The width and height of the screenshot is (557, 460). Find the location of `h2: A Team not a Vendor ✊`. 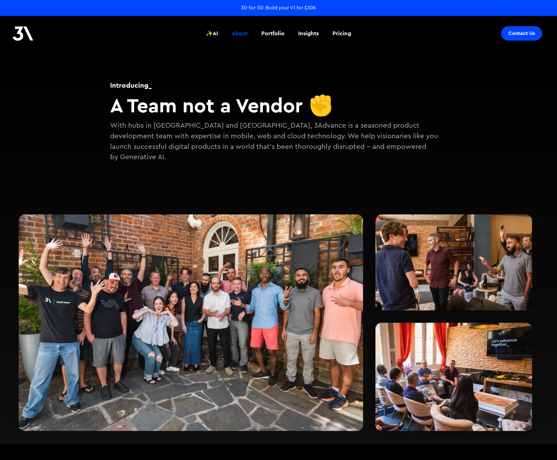

h2: A Team not a Vendor ✊ is located at coordinates (278, 105).